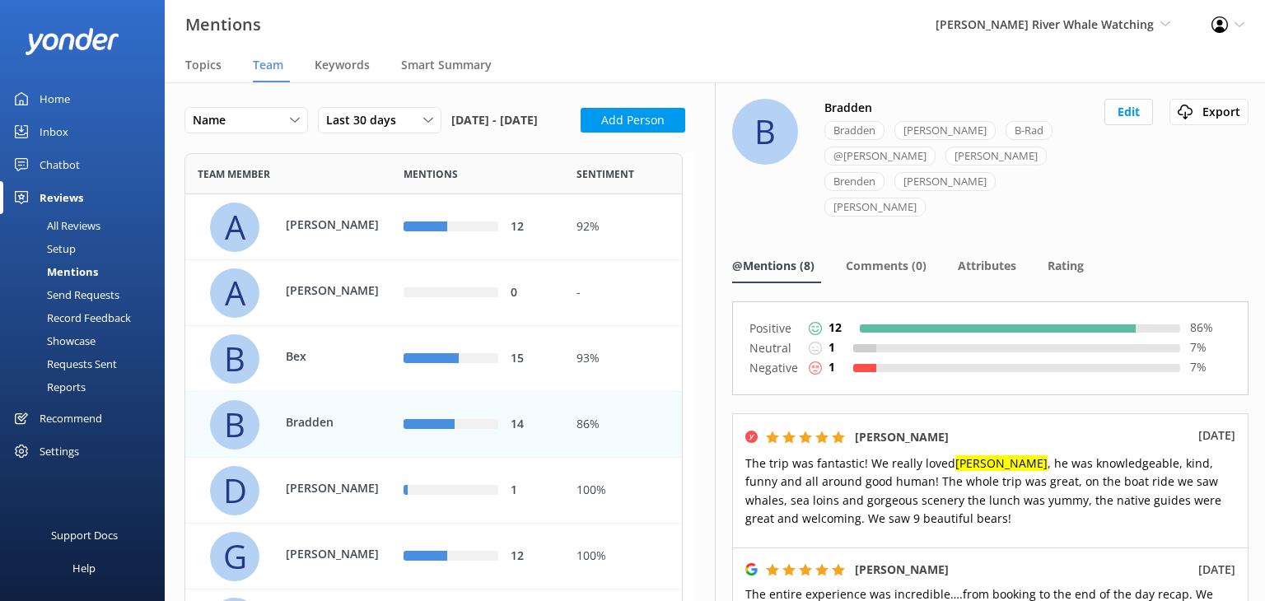 The height and width of the screenshot is (601, 1265). What do you see at coordinates (53, 341) in the screenshot?
I see `div: Showcase` at bounding box center [53, 341].